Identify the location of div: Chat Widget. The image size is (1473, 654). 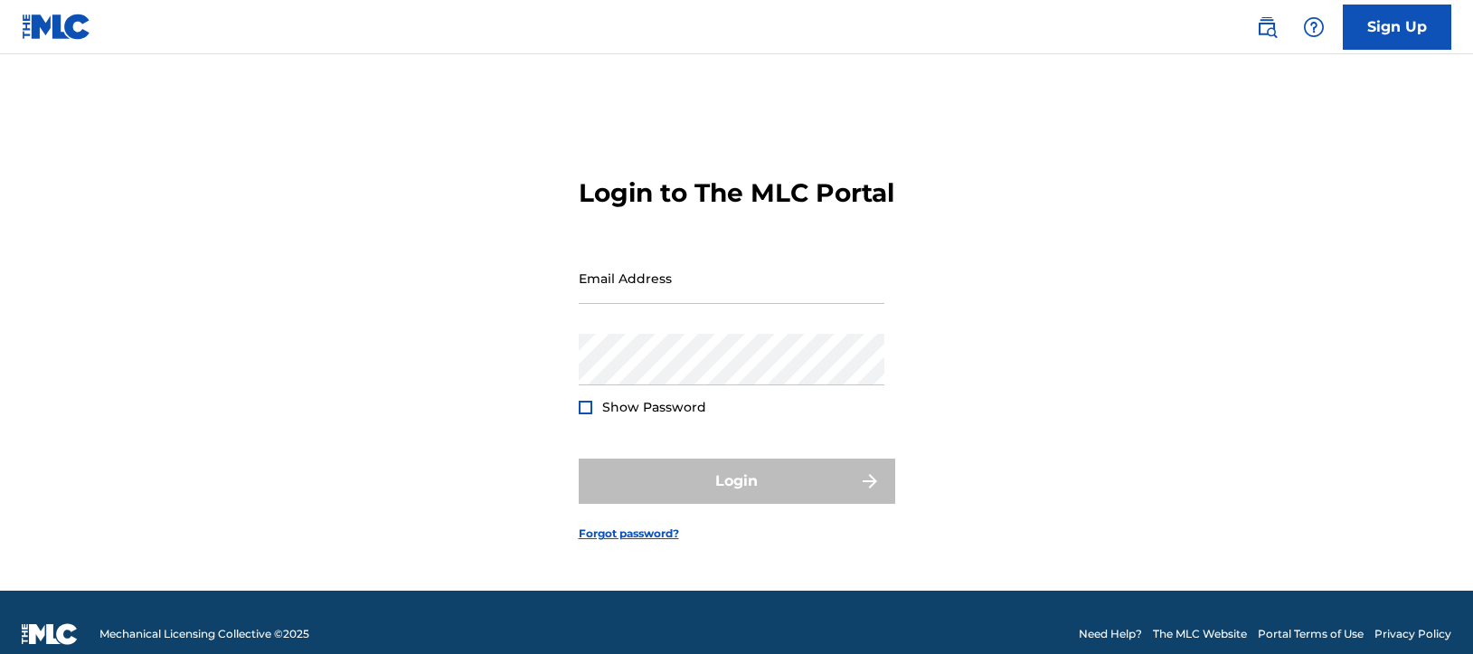
(1427, 610).